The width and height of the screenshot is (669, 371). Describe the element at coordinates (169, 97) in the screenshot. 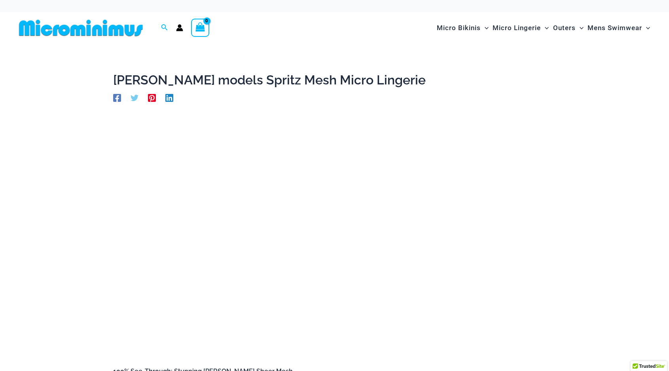

I see `a: Linkedin` at that location.